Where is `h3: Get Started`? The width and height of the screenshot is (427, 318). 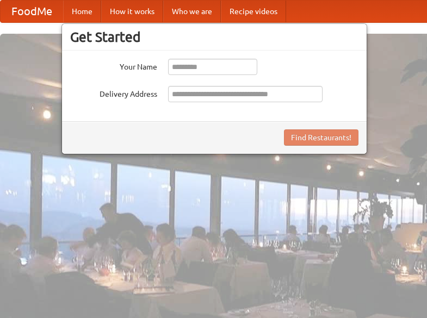
h3: Get Started is located at coordinates (215, 37).